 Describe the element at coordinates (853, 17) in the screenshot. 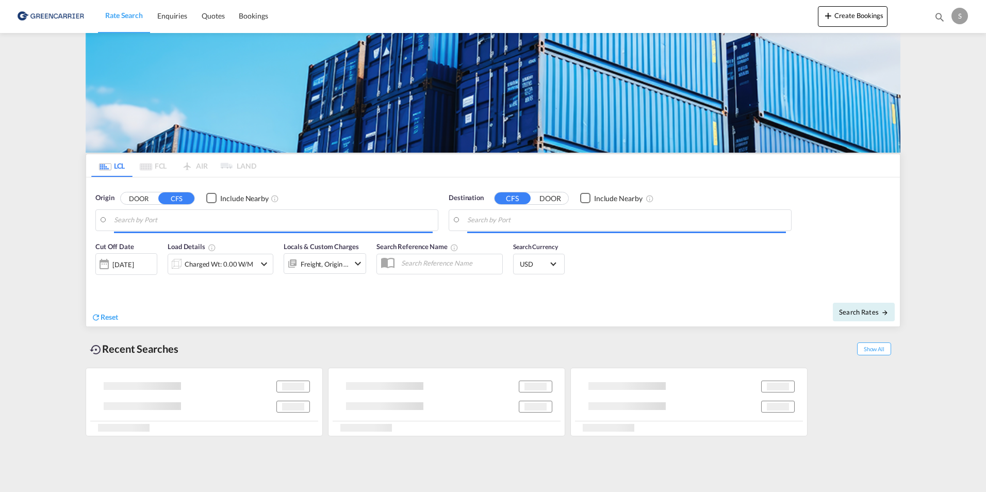

I see `button: icon-plus 400-fgCreate Bookings` at that location.